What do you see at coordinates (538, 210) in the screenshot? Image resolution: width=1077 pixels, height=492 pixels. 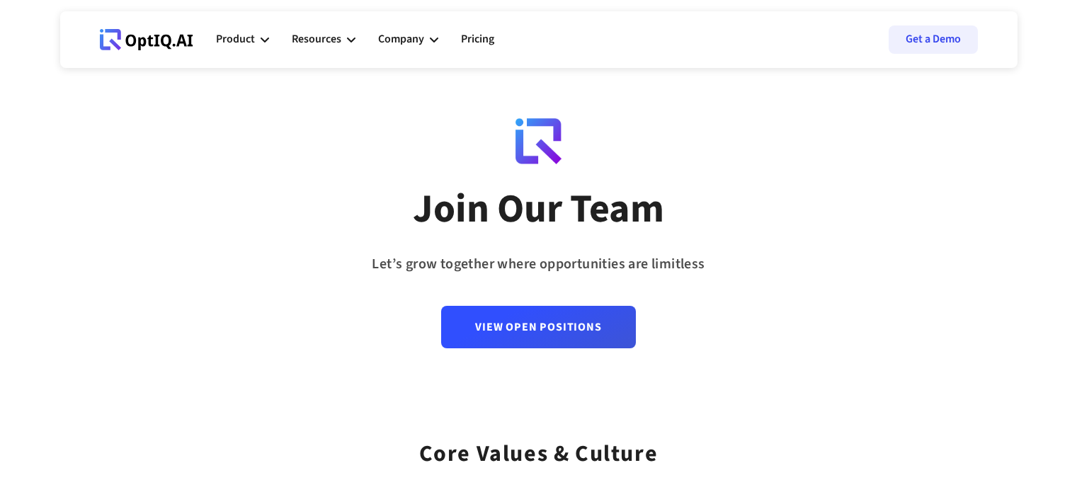 I see `div: Join Our Team` at bounding box center [538, 210].